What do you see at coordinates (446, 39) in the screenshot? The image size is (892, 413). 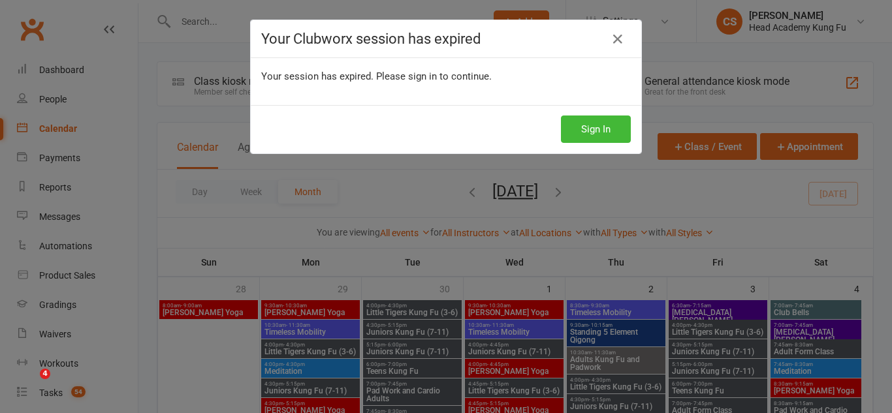 I see `h4: Your Clubworx session has expired` at bounding box center [446, 39].